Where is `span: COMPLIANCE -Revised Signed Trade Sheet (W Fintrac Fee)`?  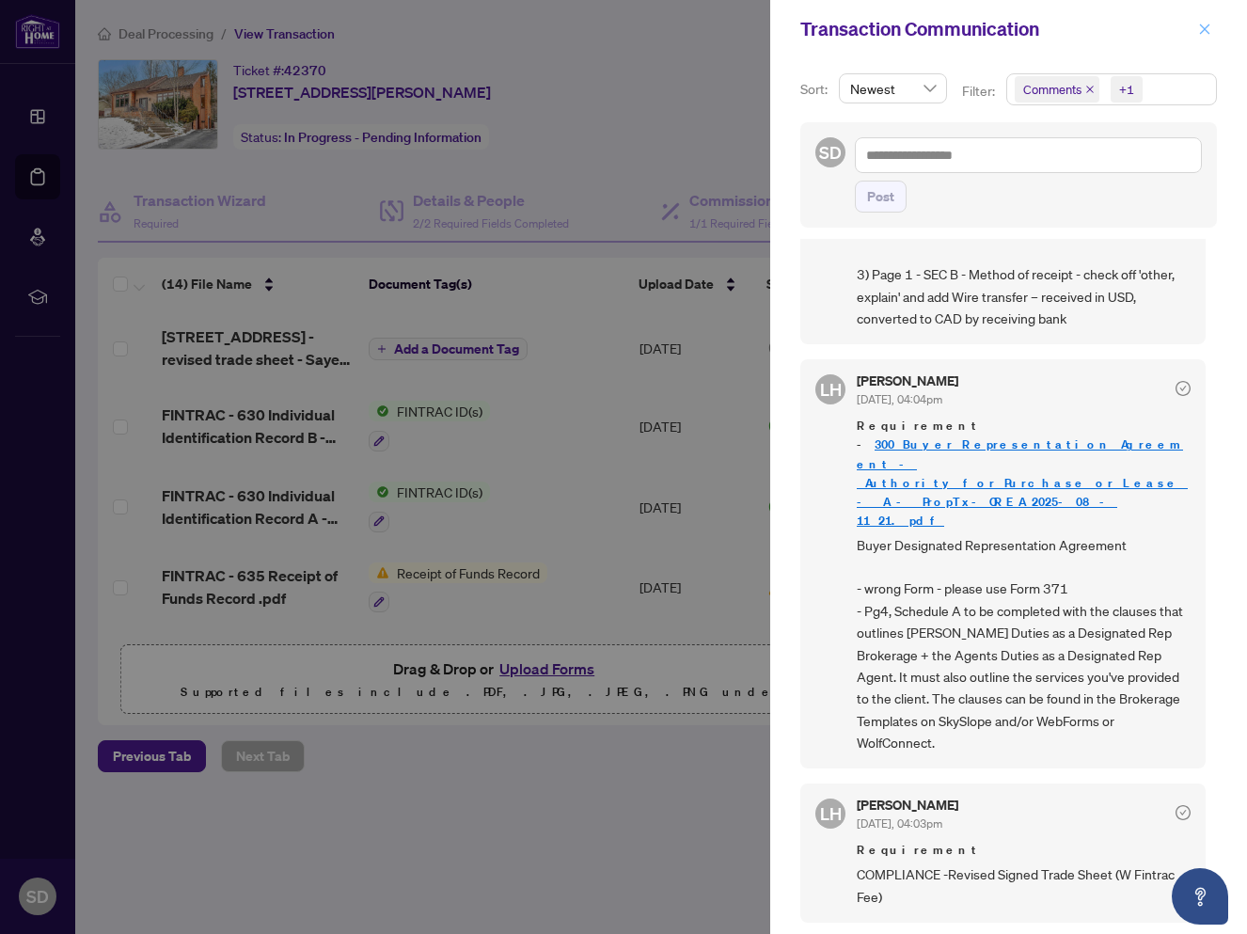
span: COMPLIANCE -Revised Signed Trade Sheet (W Fintrac Fee) is located at coordinates (1023, 885).